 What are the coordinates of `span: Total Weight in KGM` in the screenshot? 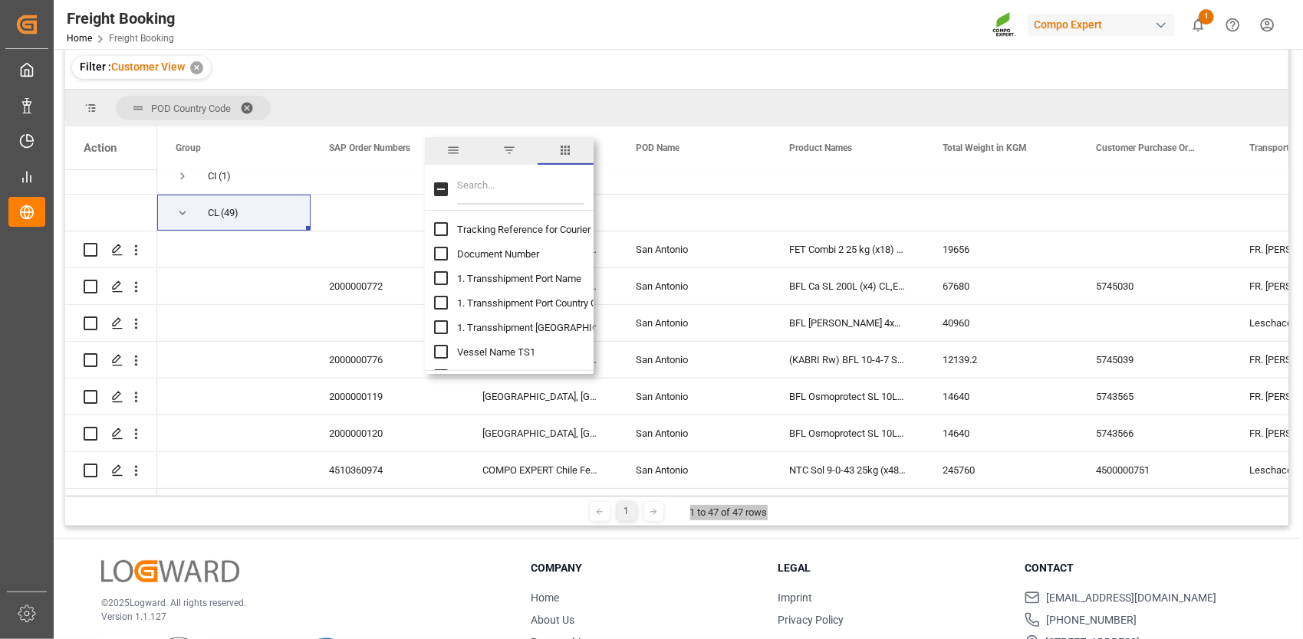 It's located at (984, 148).